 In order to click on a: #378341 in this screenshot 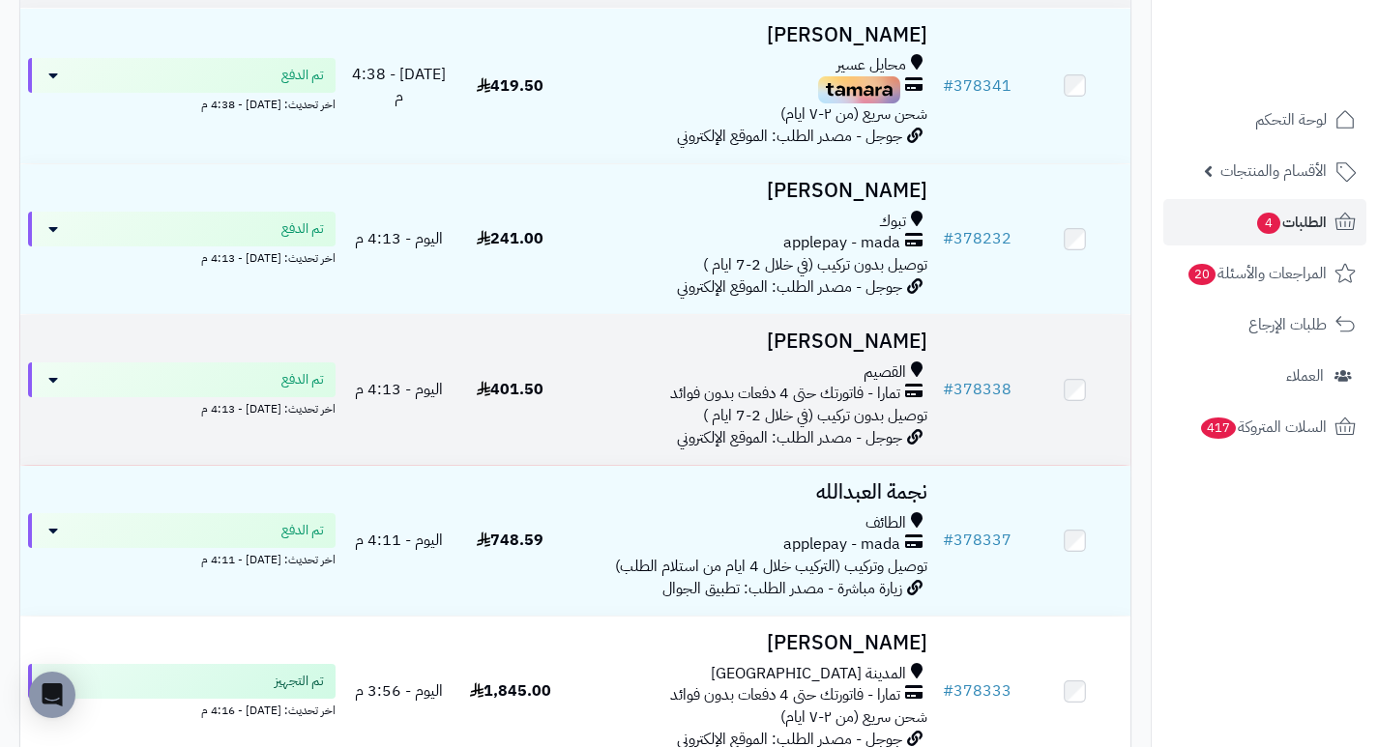, I will do `click(976, 86)`.